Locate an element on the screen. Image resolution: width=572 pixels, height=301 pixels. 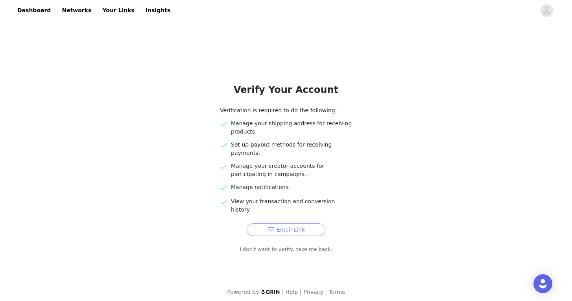
p: View your transaction and conversion history. is located at coordinates (292, 205).